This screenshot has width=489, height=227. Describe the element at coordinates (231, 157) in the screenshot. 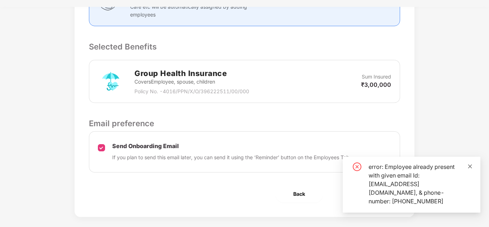

I see `p: If you plan to send this email later, you can send it using the ‘Reminder’ button on the Employee...` at that location.